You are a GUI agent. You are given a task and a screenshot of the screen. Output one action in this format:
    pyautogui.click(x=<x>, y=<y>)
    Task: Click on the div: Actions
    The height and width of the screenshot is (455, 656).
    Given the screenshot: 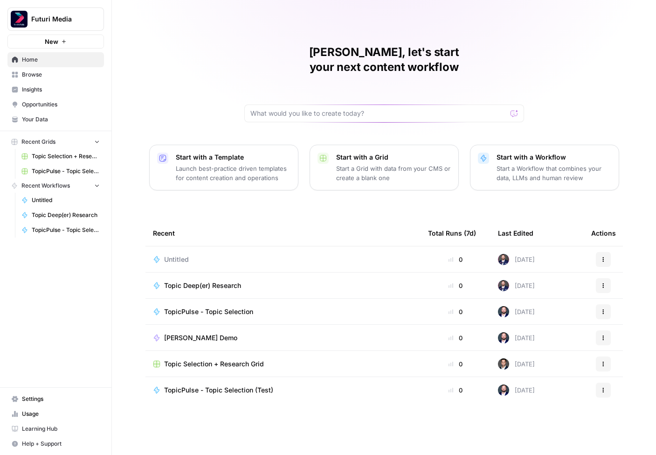 What is the action you would take?
    pyautogui.click(x=603, y=233)
    